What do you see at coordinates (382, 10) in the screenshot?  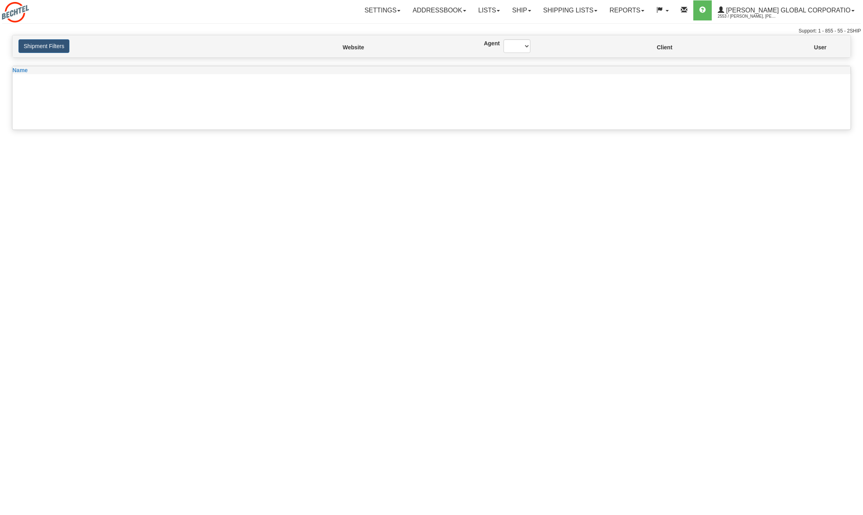 I see `a: Settings` at bounding box center [382, 10].